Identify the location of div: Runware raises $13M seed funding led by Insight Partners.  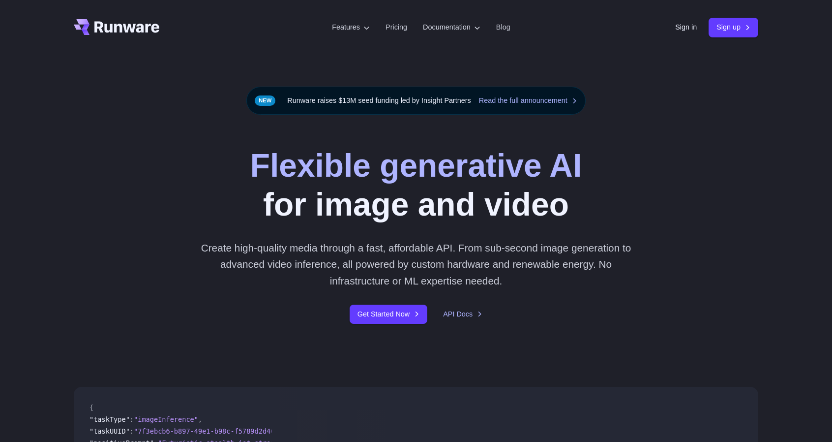
(416, 100).